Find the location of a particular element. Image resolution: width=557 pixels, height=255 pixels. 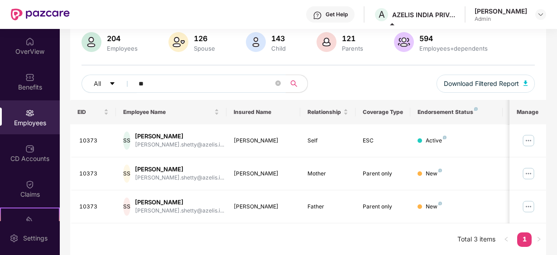

span: Download Filtered Report is located at coordinates (481, 84).